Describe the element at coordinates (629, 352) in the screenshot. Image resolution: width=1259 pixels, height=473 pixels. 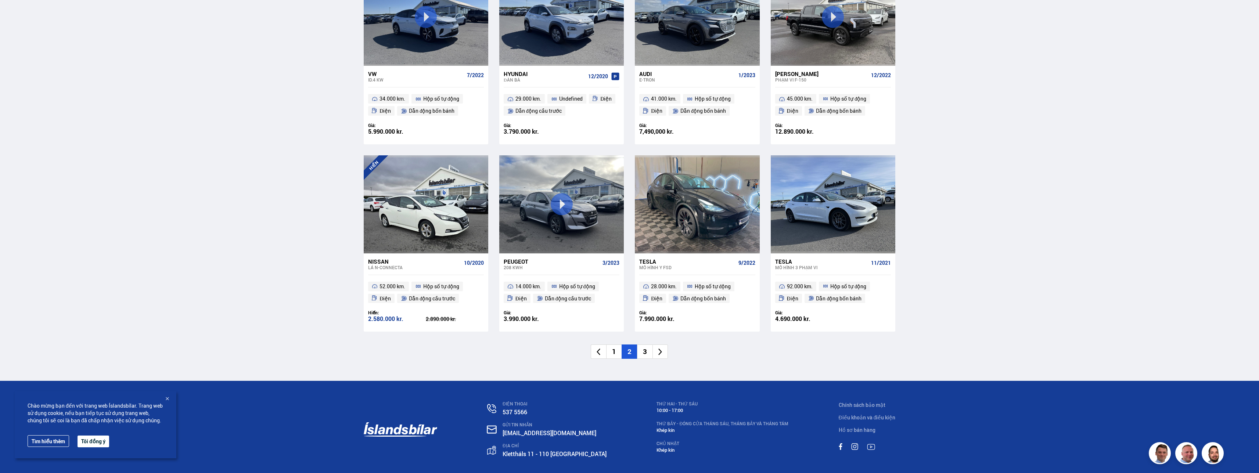
I see `li: 2` at that location.